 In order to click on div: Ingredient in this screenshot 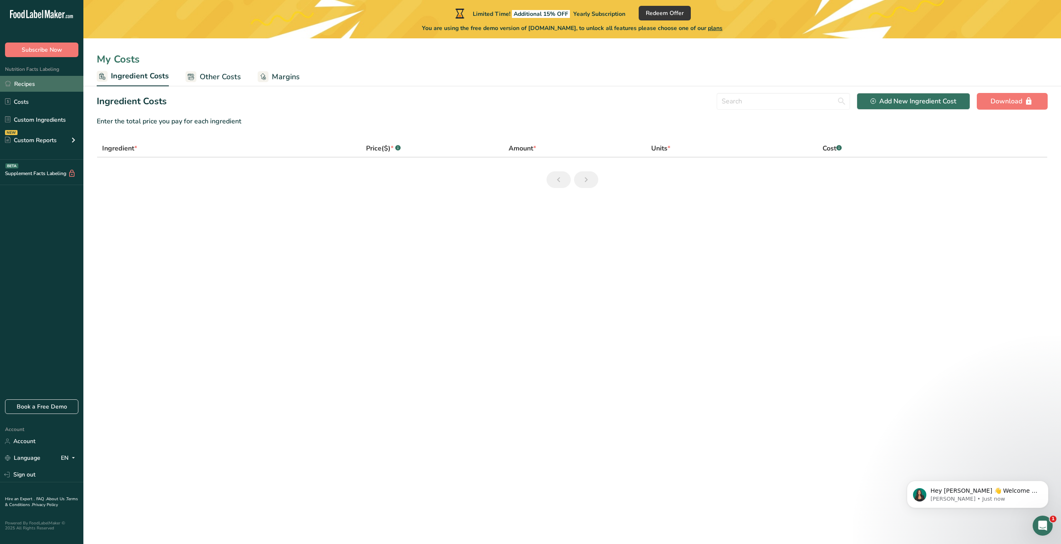, I will do `click(120, 148)`.